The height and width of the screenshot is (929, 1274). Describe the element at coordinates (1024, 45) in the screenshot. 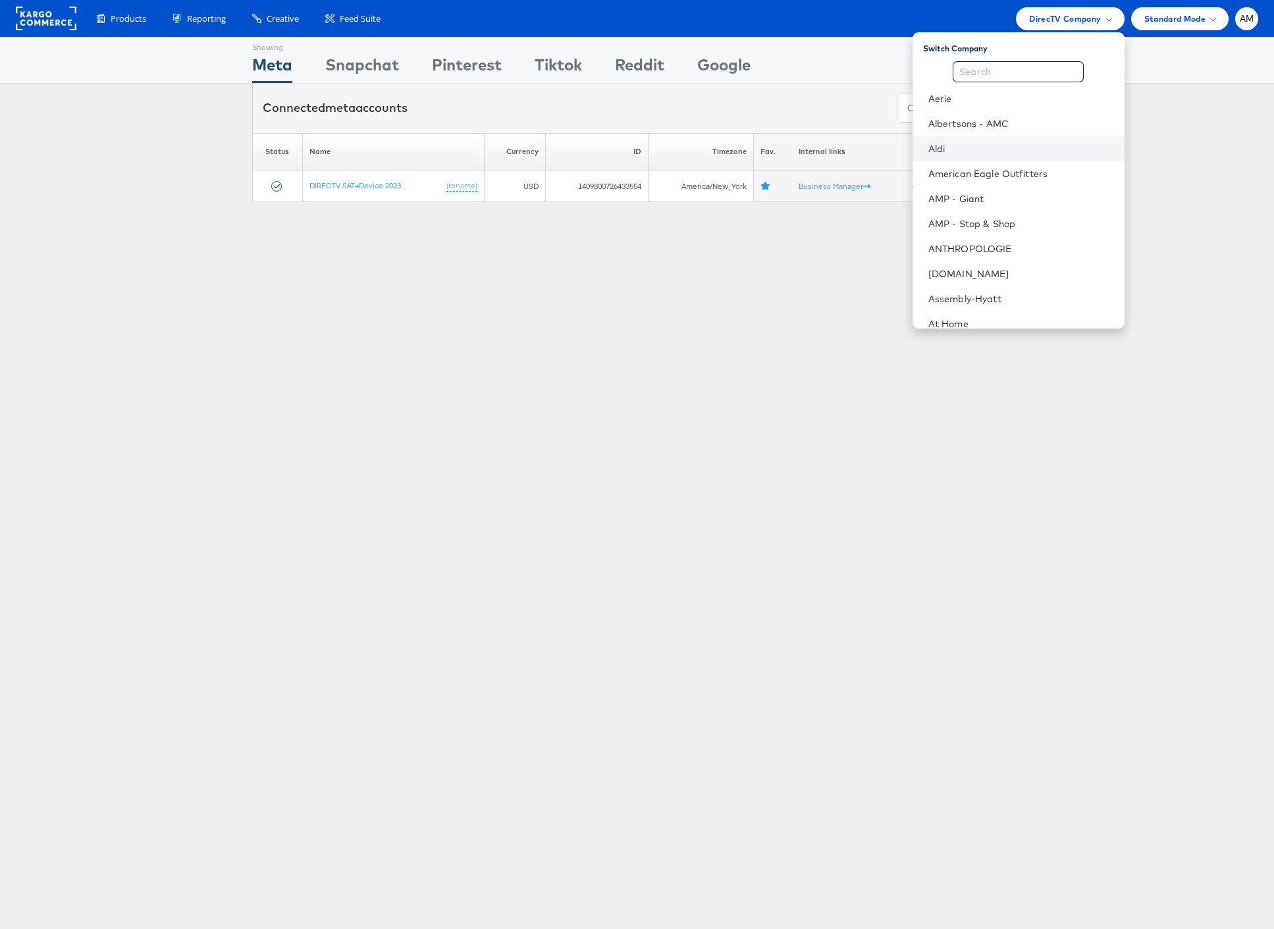

I see `div: Switch Company` at that location.